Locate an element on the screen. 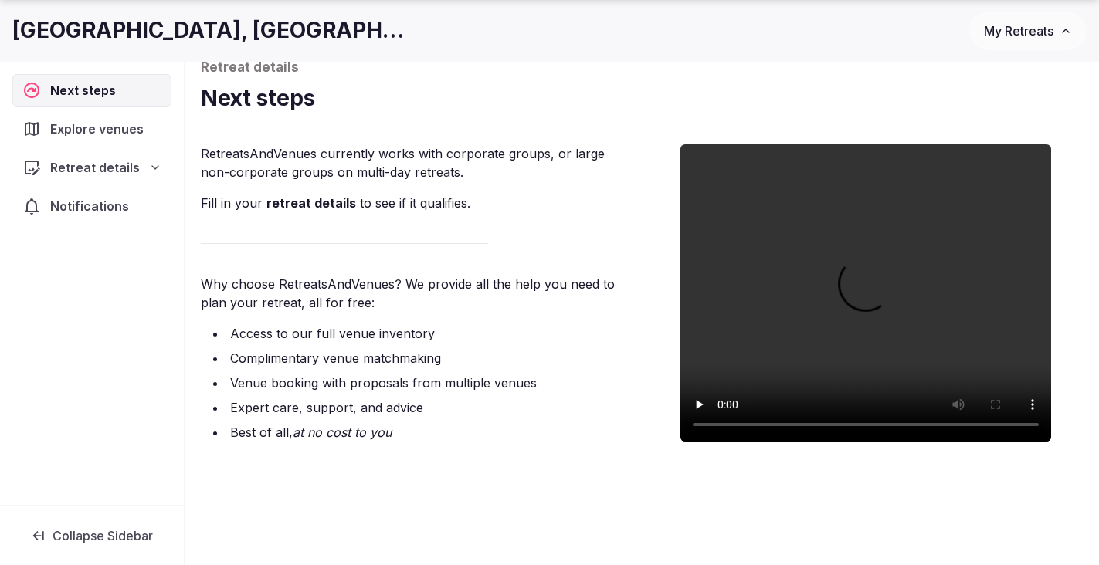  li: Best of all, is located at coordinates (425, 432).